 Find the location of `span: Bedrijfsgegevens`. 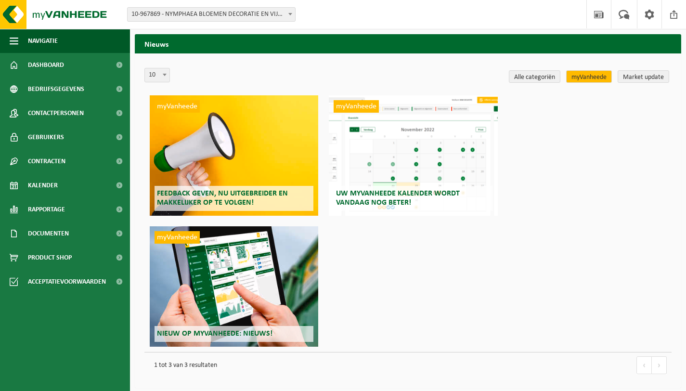

span: Bedrijfsgegevens is located at coordinates (56, 89).